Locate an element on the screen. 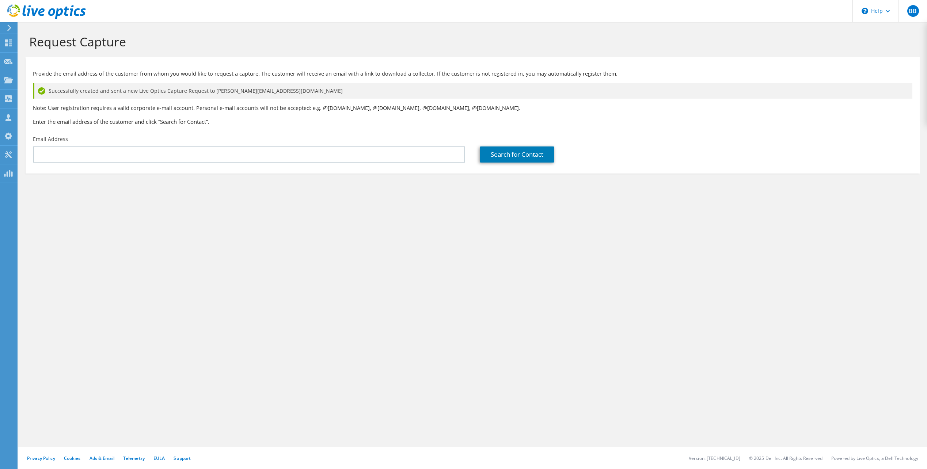  label: Email Address is located at coordinates (50, 139).